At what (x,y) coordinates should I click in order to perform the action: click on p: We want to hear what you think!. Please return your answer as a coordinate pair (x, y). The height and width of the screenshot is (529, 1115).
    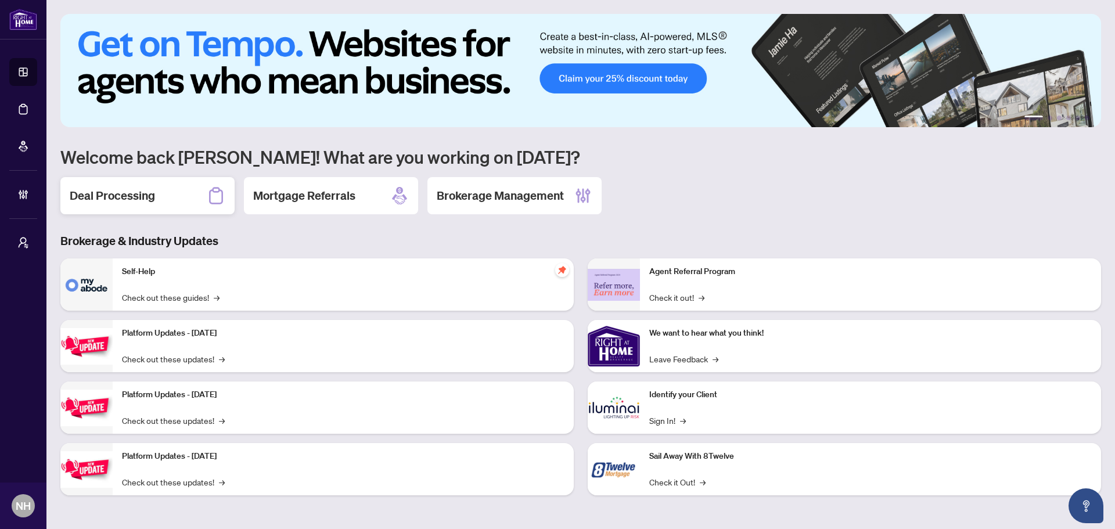
    Looking at the image, I should click on (870, 333).